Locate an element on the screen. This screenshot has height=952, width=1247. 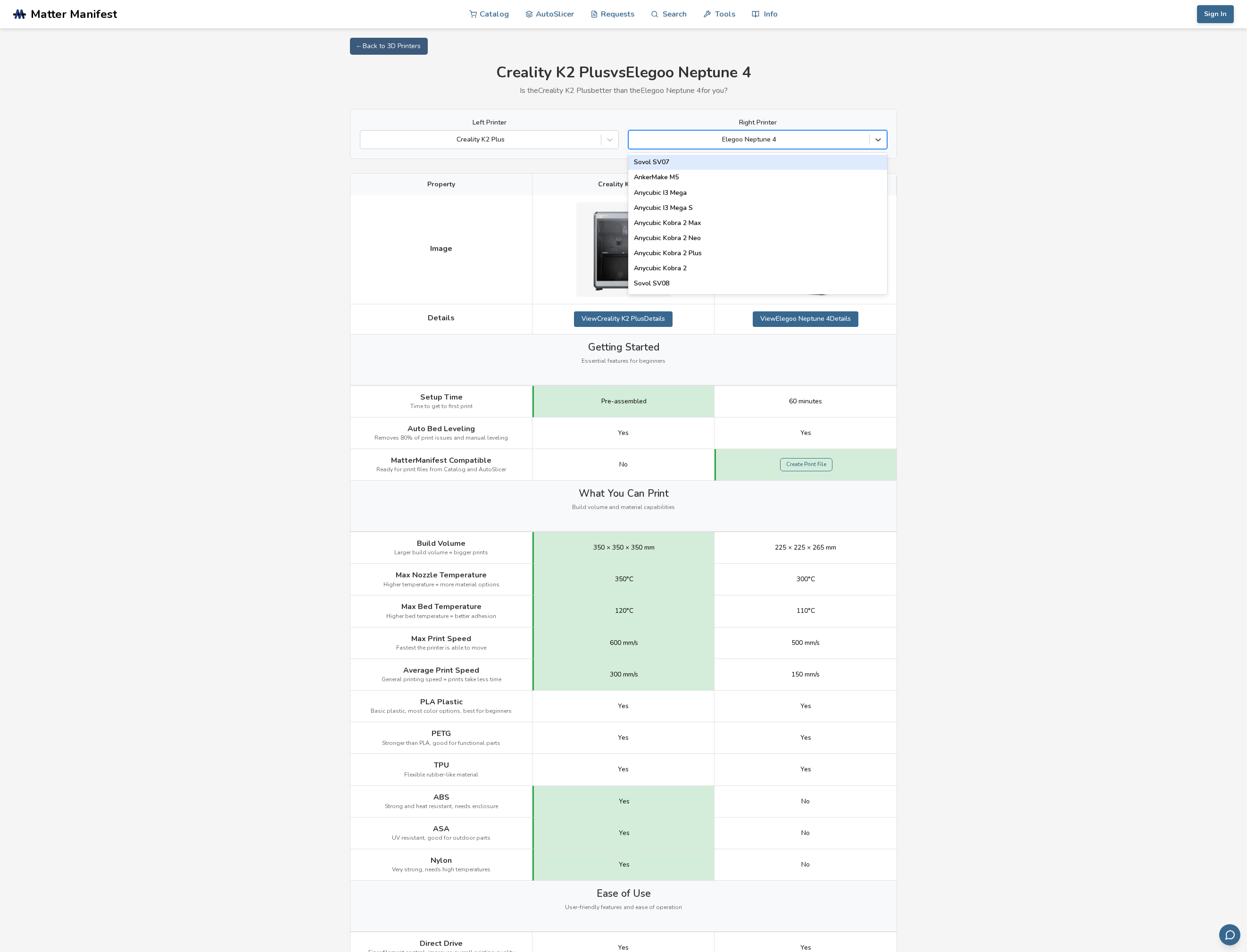
a: ViewElegoo Neptune 4Details is located at coordinates (806, 319).